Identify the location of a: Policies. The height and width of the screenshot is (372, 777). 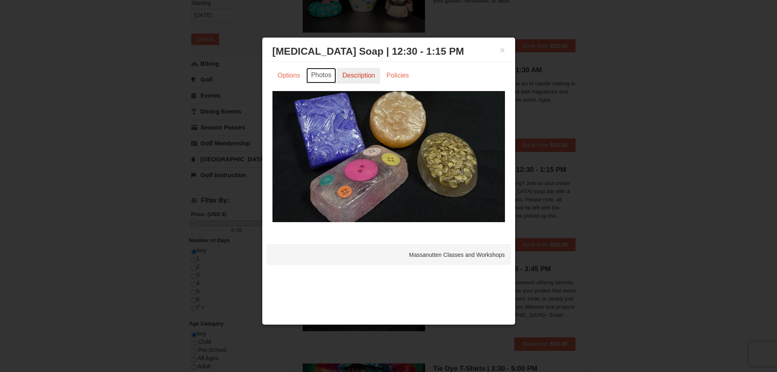
(397, 75).